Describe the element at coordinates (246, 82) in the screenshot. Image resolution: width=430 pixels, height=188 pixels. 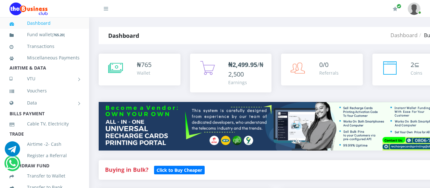
I see `div: Earnings` at that location.